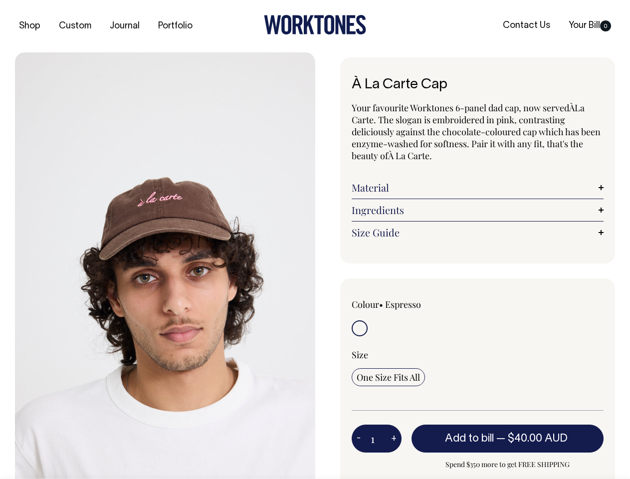 The height and width of the screenshot is (479, 630). What do you see at coordinates (478, 188) in the screenshot?
I see `a: Material` at bounding box center [478, 188].